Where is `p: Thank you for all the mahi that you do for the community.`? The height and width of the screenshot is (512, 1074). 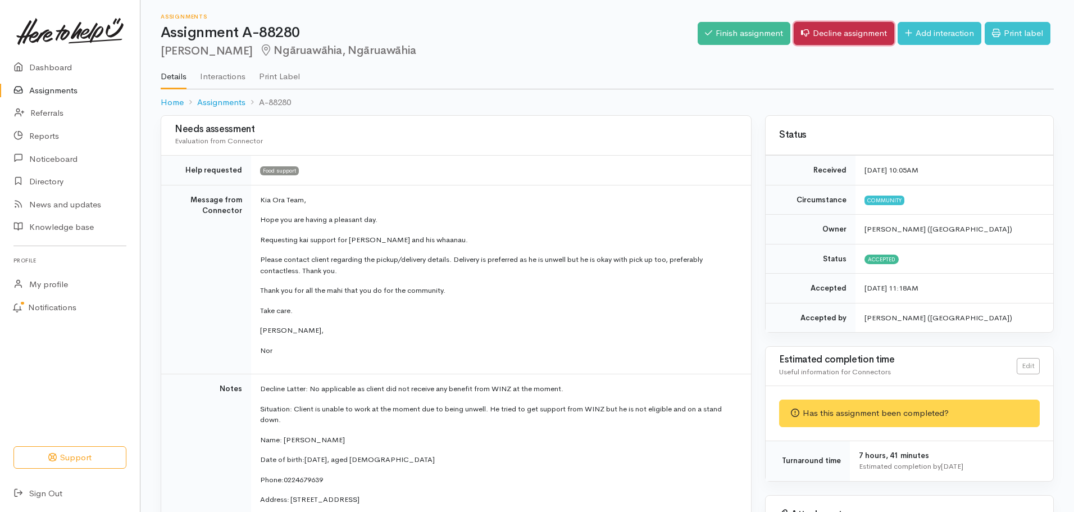 p: Thank you for all the mahi that you do for the community. is located at coordinates (499, 290).